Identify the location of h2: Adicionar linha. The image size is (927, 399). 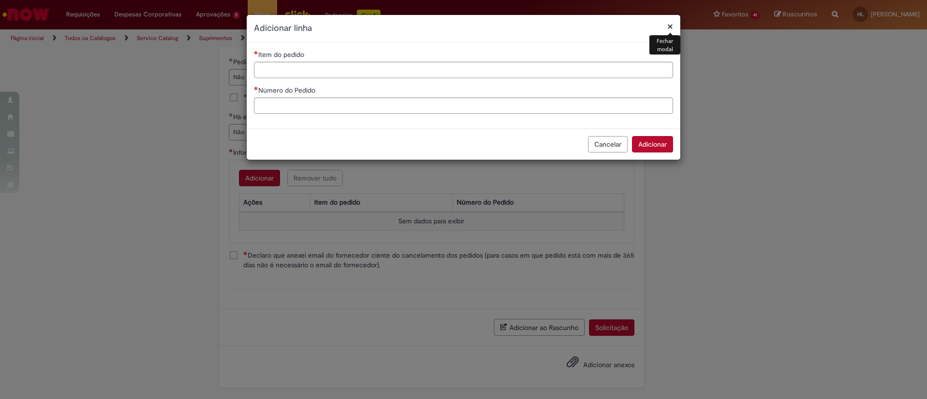
(463, 28).